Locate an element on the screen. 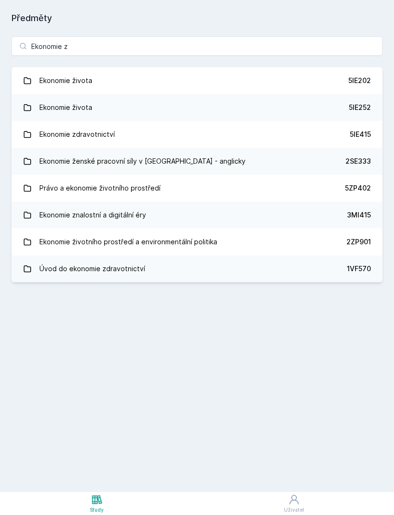 Image resolution: width=394 pixels, height=515 pixels. div: Ekonomie životního prostředí a environmentální politika is located at coordinates (128, 242).